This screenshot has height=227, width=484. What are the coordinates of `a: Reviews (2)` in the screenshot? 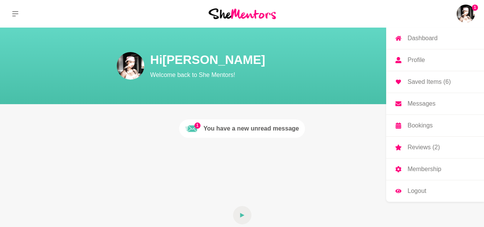 It's located at (435, 147).